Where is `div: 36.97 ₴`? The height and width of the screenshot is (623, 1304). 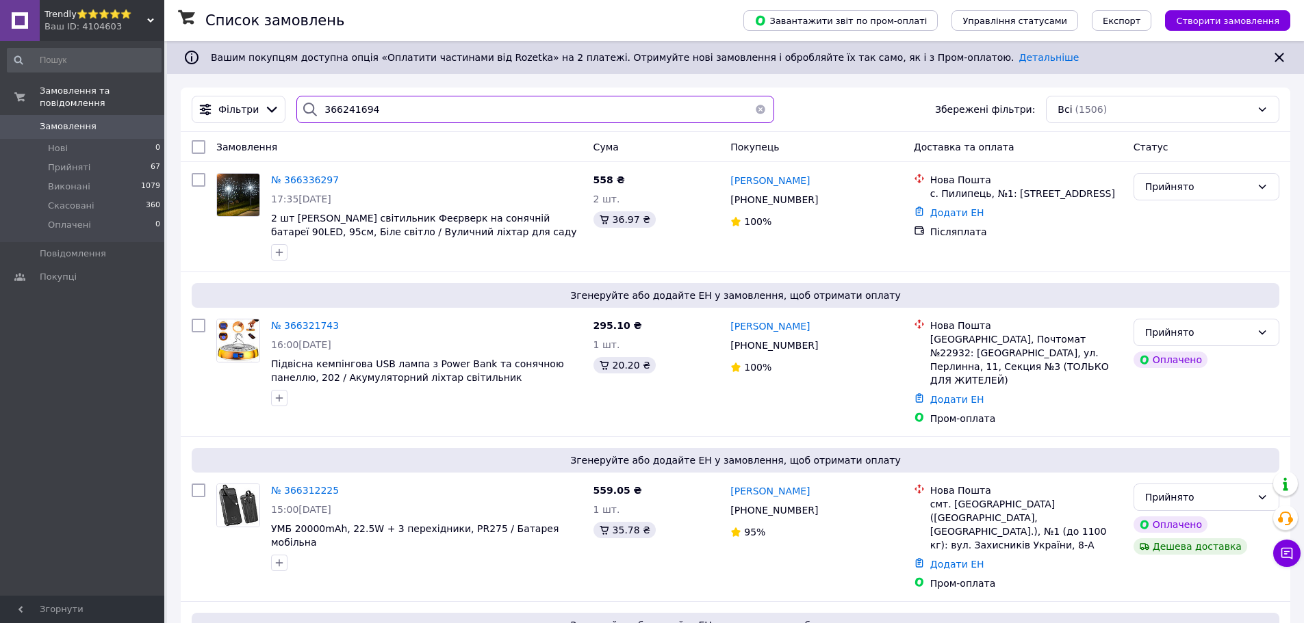
div: 36.97 ₴ is located at coordinates (624, 220).